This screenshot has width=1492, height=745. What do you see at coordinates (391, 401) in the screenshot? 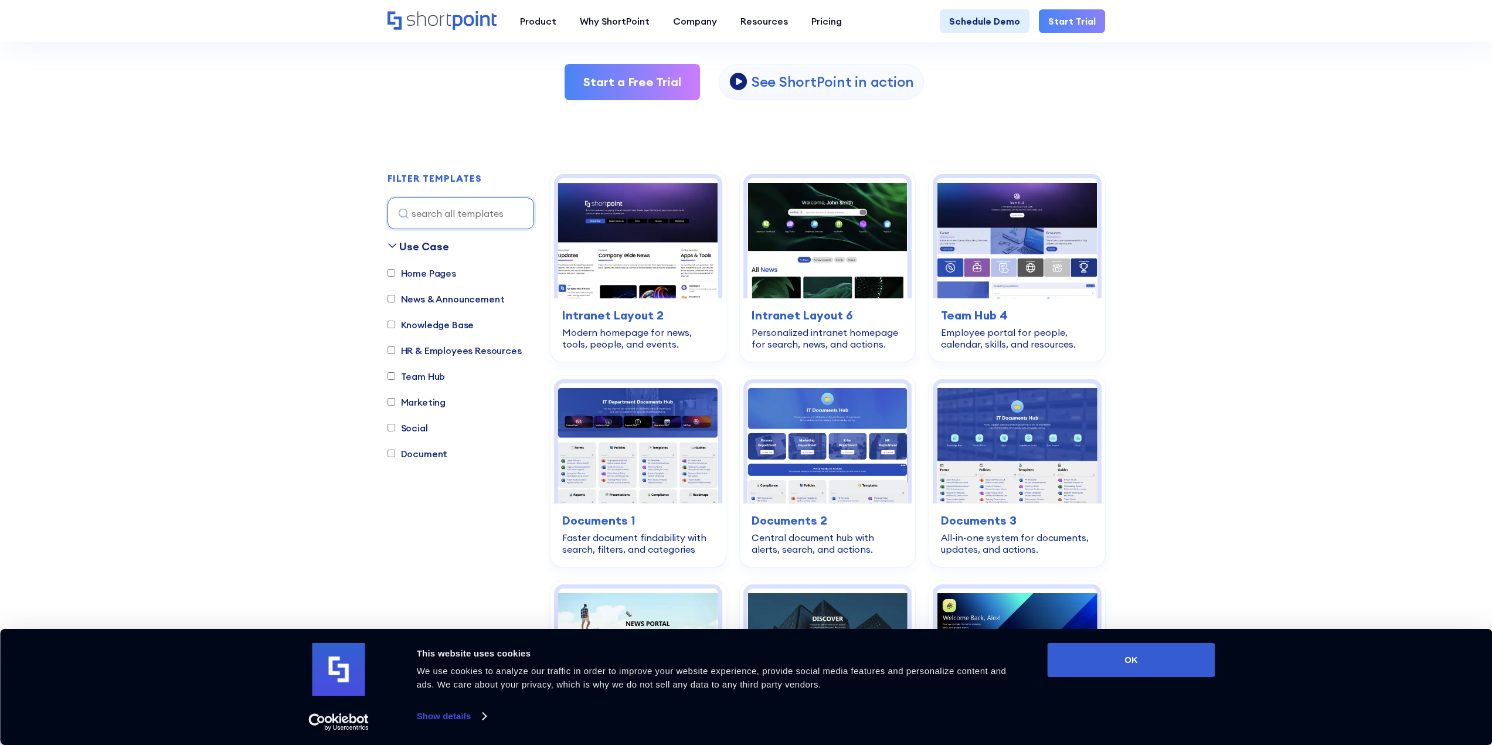
I see `input: Marketing` at bounding box center [391, 401].